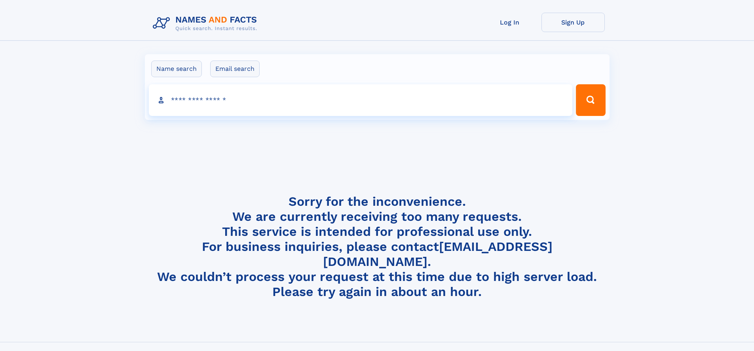 The height and width of the screenshot is (351, 754). Describe the element at coordinates (591, 100) in the screenshot. I see `button: Search Button` at that location.